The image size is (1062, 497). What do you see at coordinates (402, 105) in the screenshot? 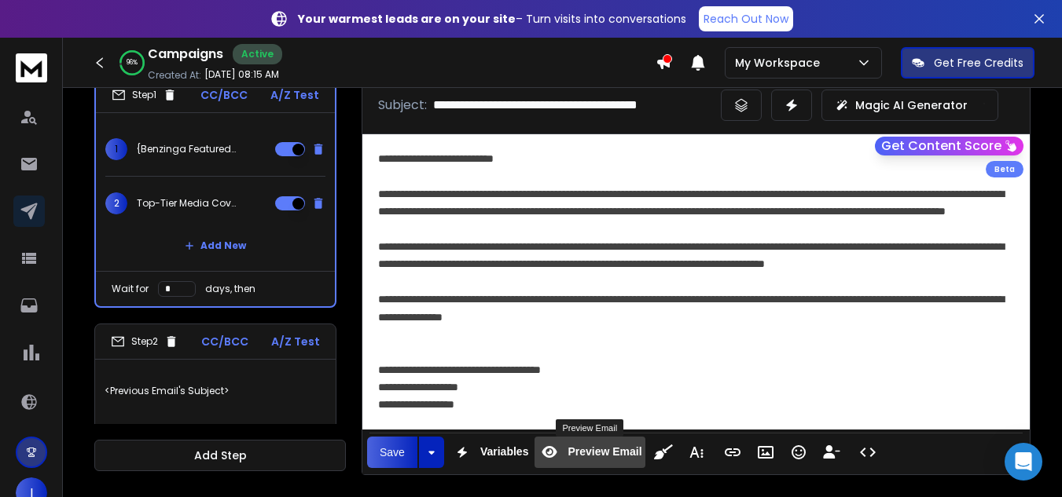
I see `p: Subject:` at bounding box center [402, 105].